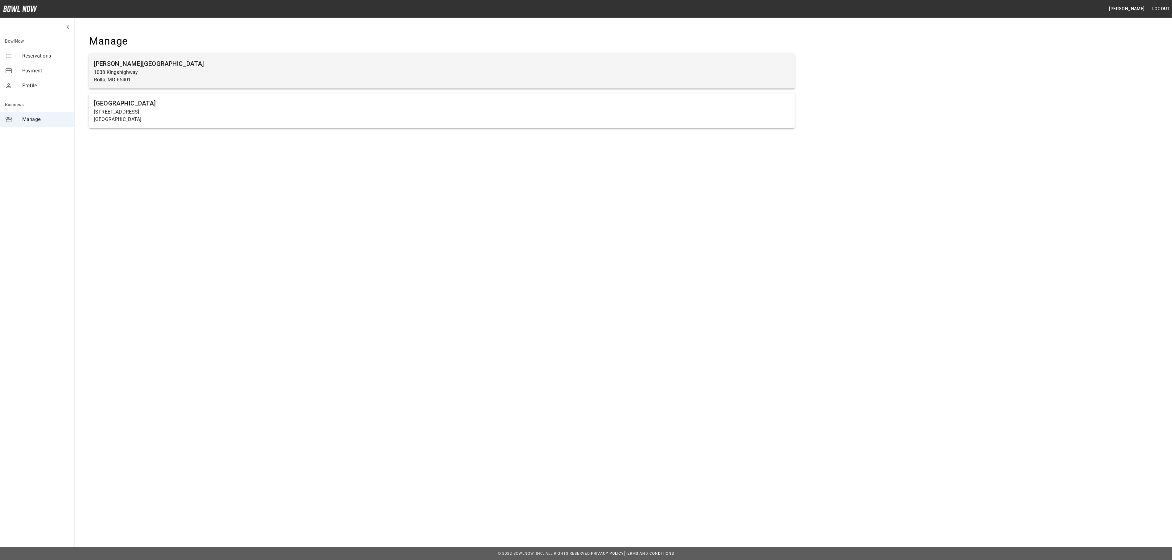  Describe the element at coordinates (544, 553) in the screenshot. I see `span: © 2022 BowlNow, Inc. All Rights Reserved.` at that location.